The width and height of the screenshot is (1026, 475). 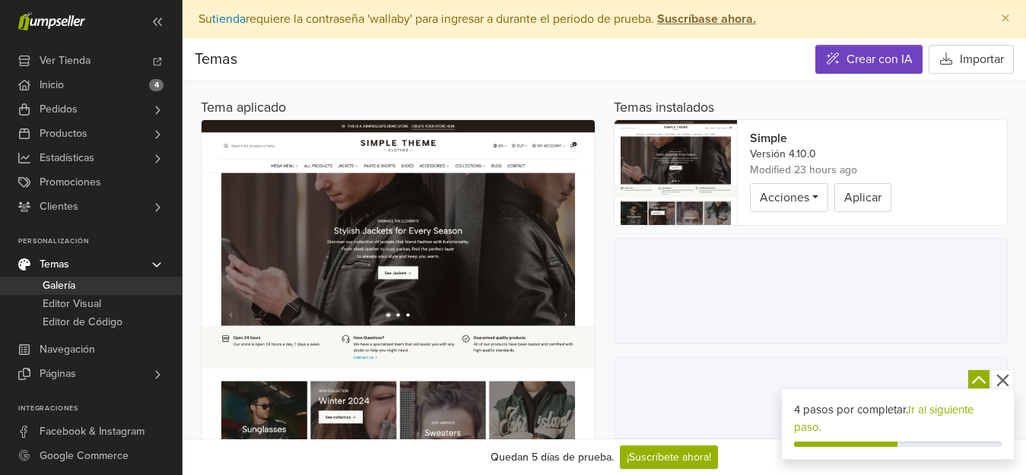 What do you see at coordinates (67, 350) in the screenshot?
I see `span: Navegación` at bounding box center [67, 350].